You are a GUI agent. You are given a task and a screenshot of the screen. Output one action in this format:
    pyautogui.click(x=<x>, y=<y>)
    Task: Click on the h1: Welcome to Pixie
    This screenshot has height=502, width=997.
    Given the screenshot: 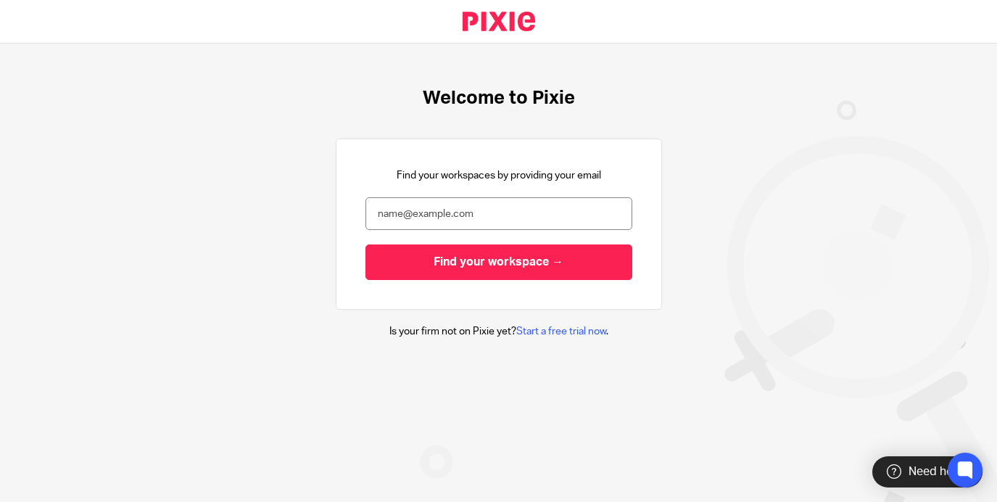 What is the action you would take?
    pyautogui.click(x=499, y=98)
    